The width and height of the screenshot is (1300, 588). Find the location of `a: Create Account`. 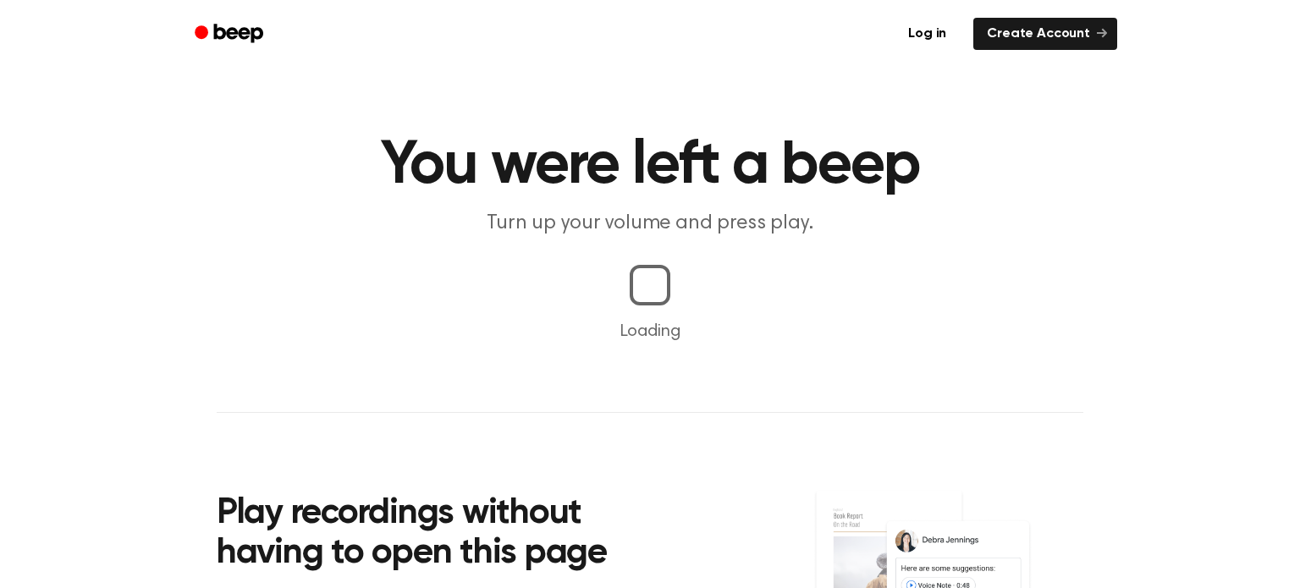

a: Create Account is located at coordinates (1045, 34).